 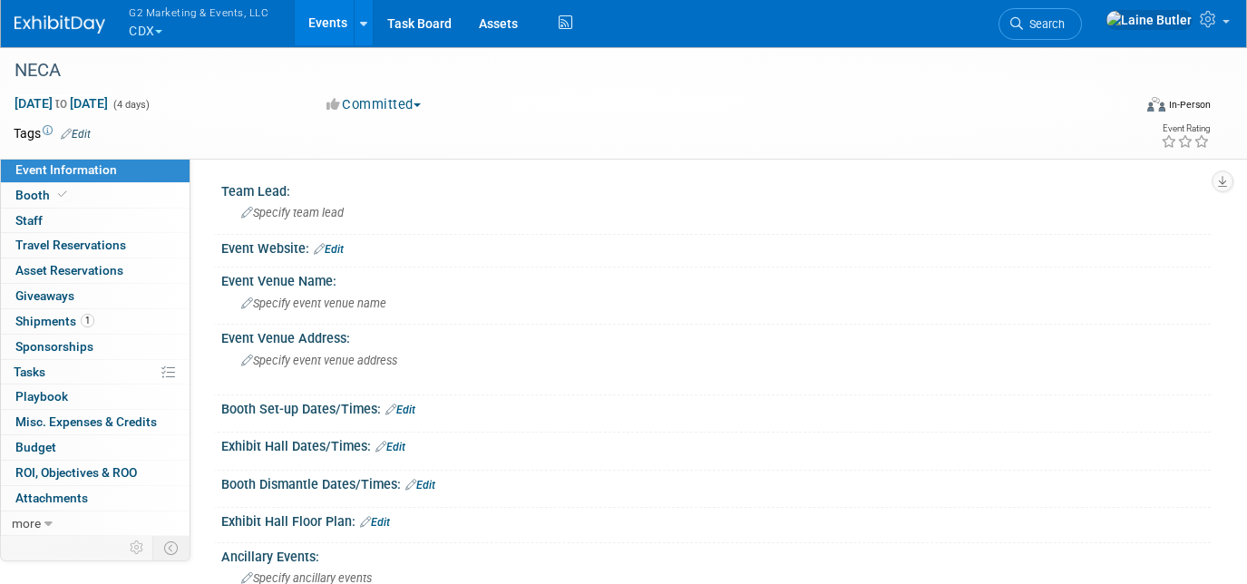 I want to click on div: Team Lead:, so click(x=715, y=189).